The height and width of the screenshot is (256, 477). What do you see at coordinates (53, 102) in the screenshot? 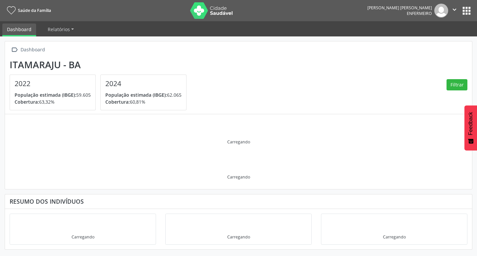
I see `p: 63,32%` at bounding box center [53, 102].